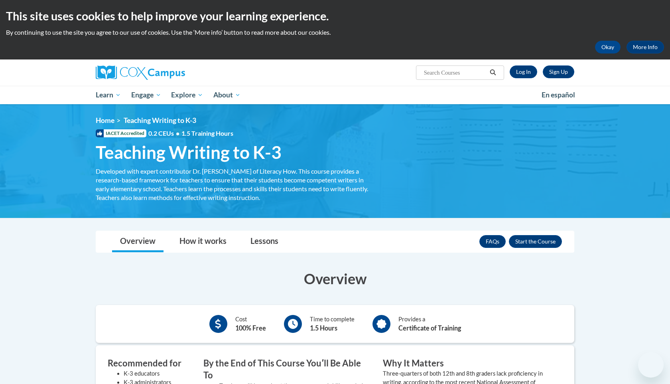 The height and width of the screenshot is (384, 670). Describe the element at coordinates (146, 95) in the screenshot. I see `span: Engage` at that location.